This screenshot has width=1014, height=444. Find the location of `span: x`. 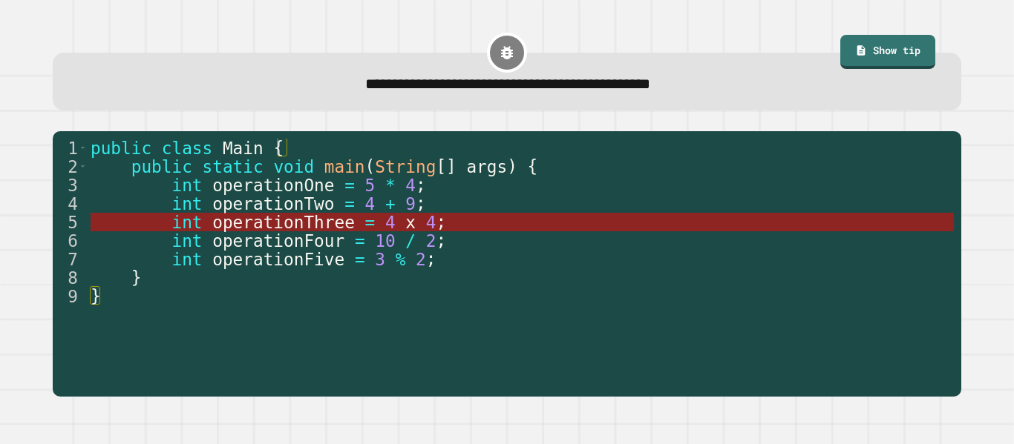

span: x is located at coordinates (410, 223).